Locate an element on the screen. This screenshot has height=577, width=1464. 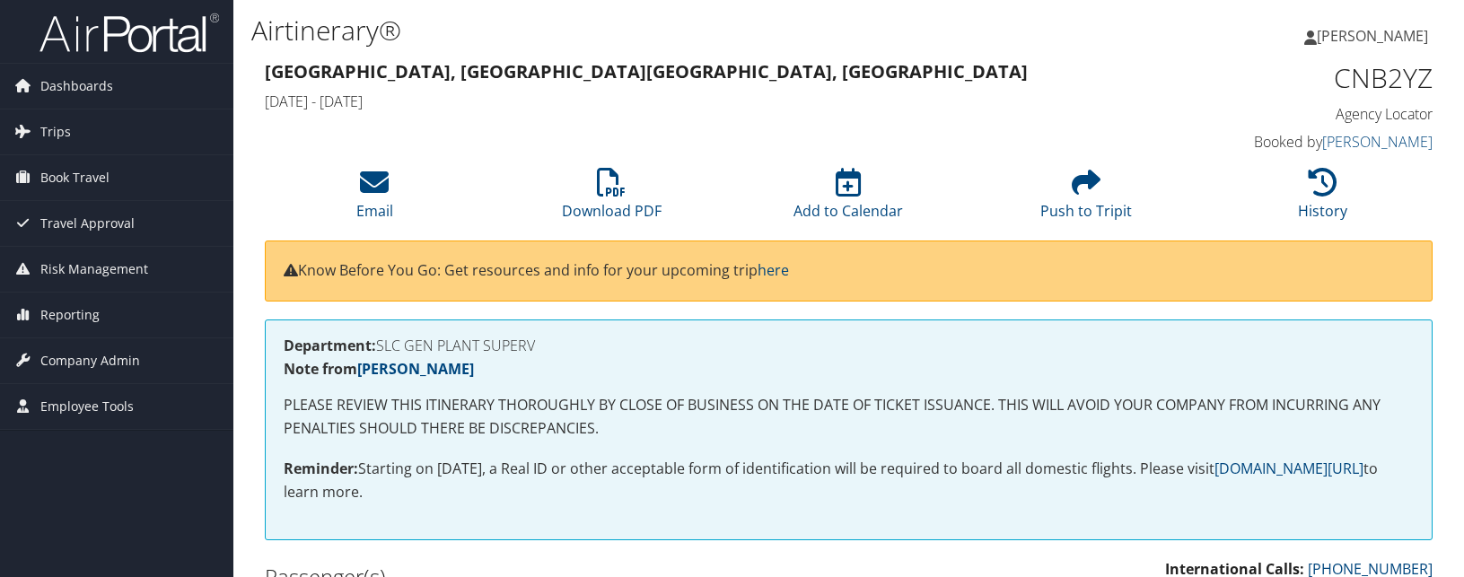
span: Travel Approval is located at coordinates (87, 223).